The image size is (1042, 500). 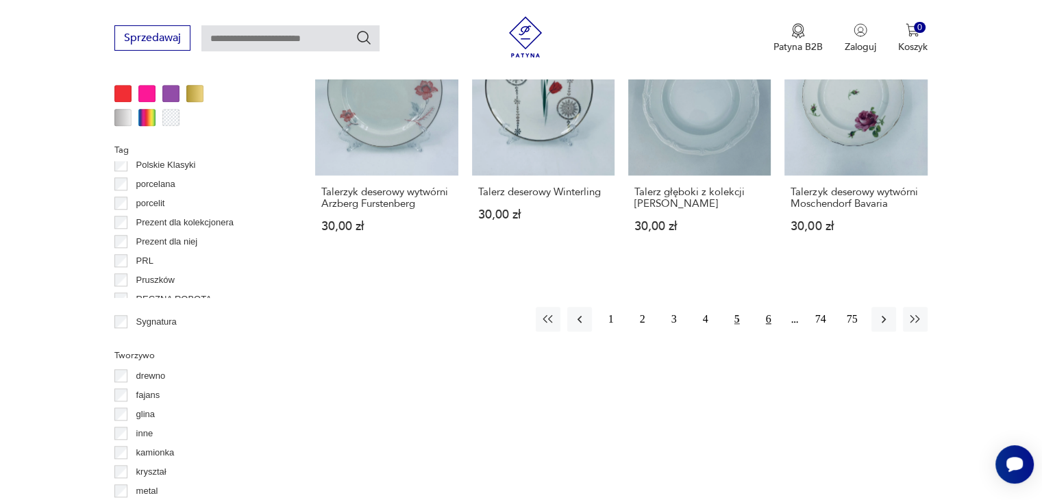 What do you see at coordinates (145, 415) in the screenshot?
I see `p: glina` at bounding box center [145, 415].